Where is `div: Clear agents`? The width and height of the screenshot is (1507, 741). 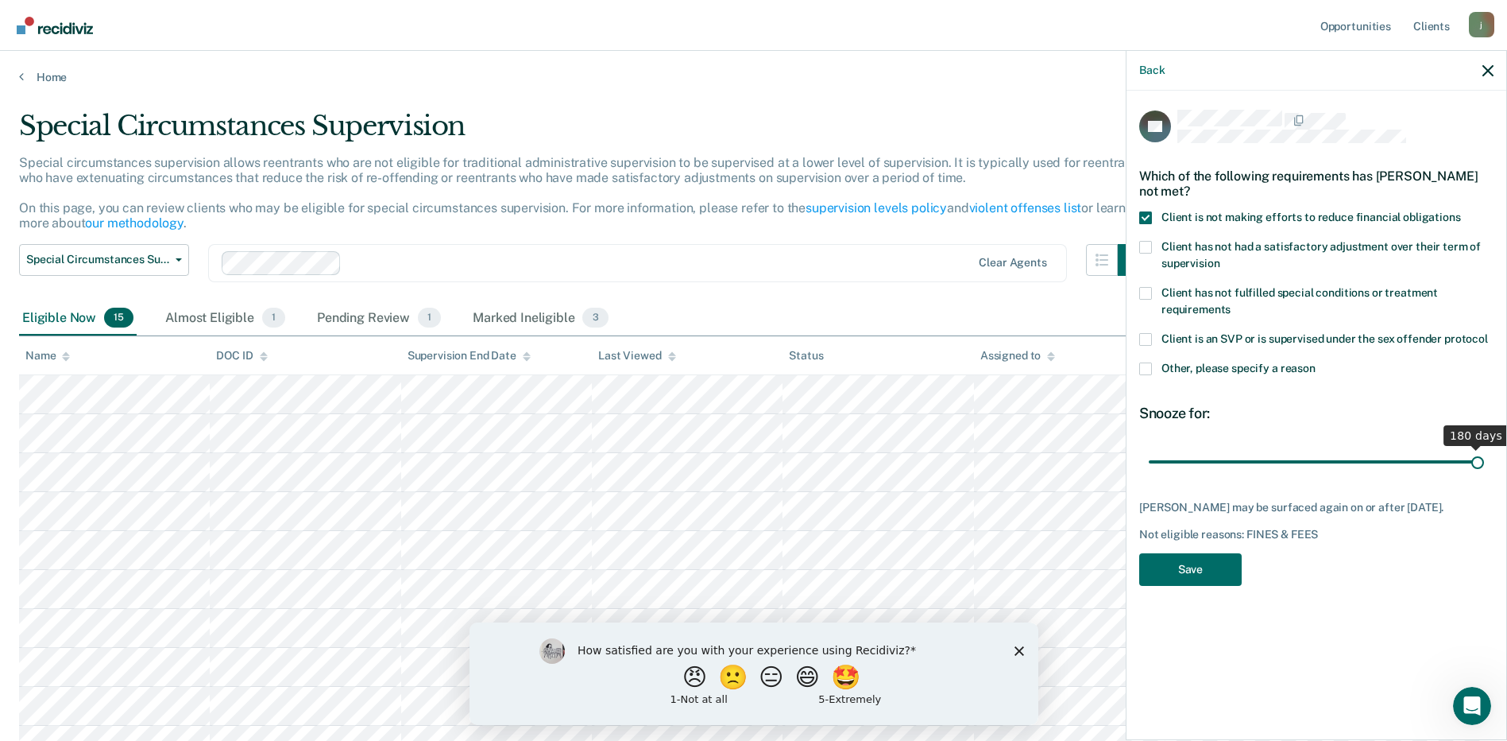 div: Clear agents is located at coordinates (1012, 262).